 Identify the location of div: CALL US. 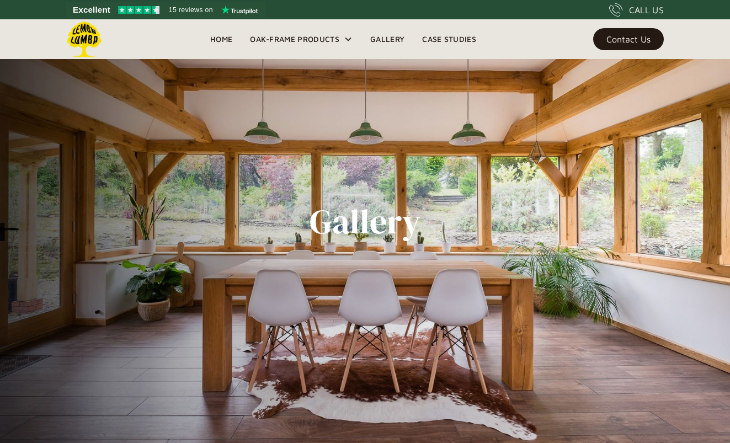
(646, 10).